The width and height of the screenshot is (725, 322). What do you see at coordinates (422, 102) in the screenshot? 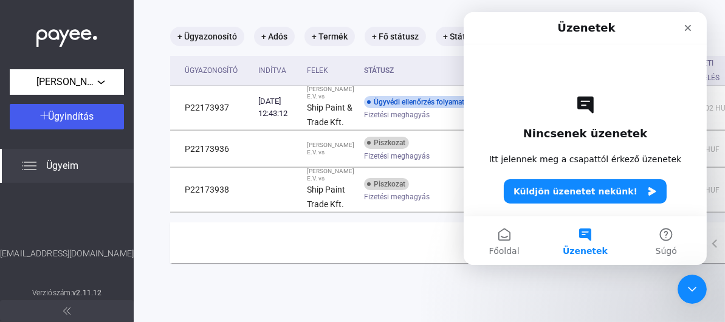
I see `div: Ügyvédi ellenőrzés folyamatban` at bounding box center [422, 102].